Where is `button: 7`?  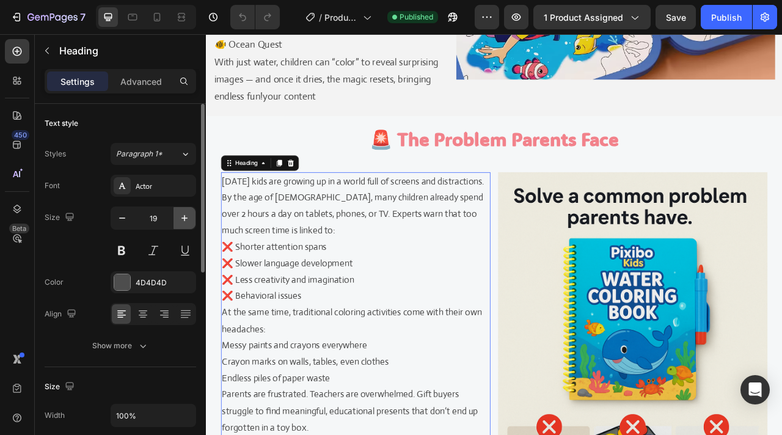
button: 7 is located at coordinates (48, 17).